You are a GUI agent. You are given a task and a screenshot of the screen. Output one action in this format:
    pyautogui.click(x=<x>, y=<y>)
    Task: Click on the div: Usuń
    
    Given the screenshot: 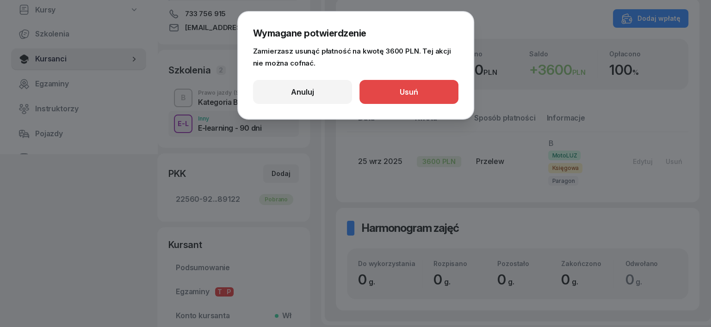 What is the action you would take?
    pyautogui.click(x=409, y=93)
    